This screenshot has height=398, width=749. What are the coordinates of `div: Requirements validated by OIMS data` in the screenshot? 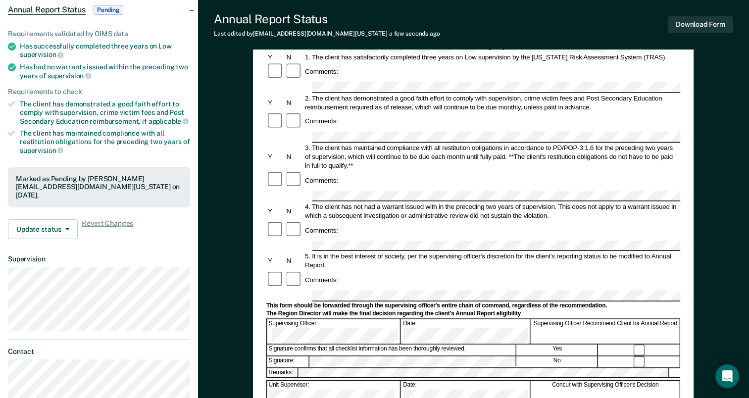 It's located at (99, 34).